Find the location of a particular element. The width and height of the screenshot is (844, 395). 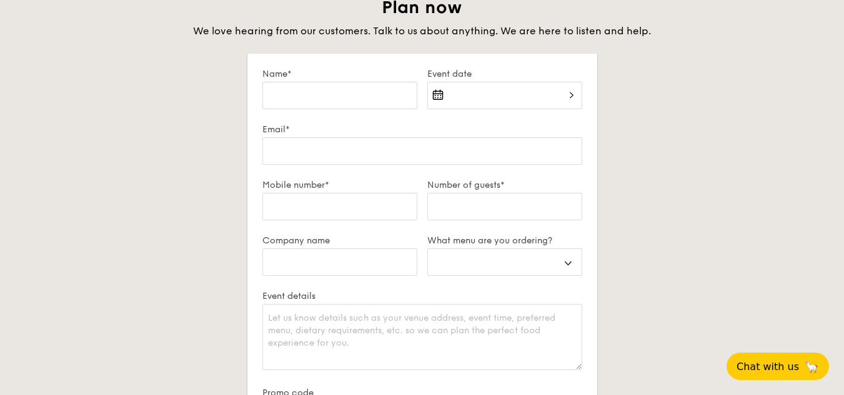

label: Event details is located at coordinates (422, 296).